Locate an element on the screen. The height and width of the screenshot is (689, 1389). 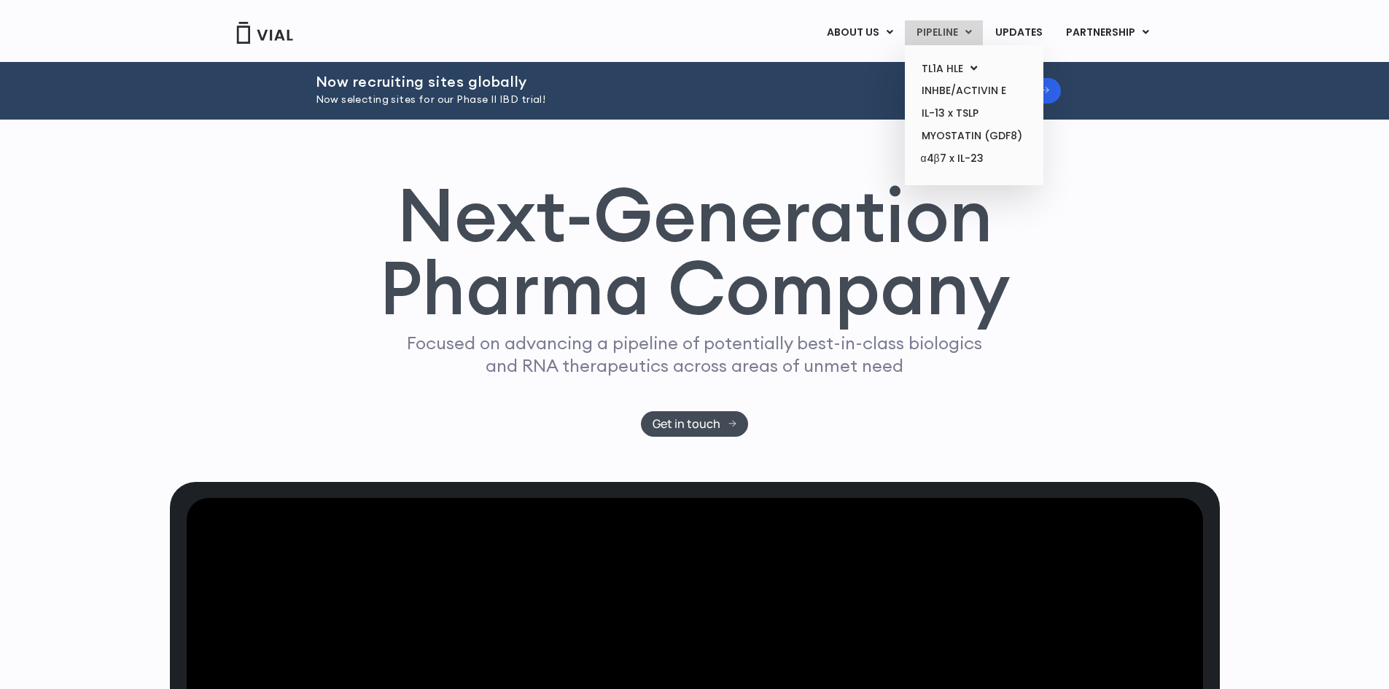
a: UPDATES is located at coordinates (1019, 33).